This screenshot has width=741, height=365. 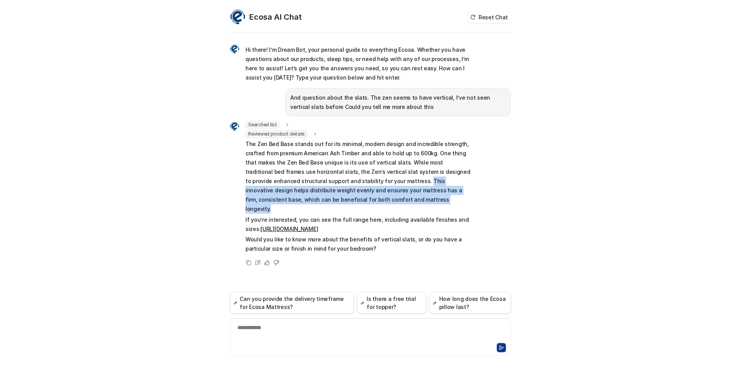 What do you see at coordinates (358, 176) in the screenshot?
I see `p: The Zen Bed Base stands out for its minimal, modern design and incredible strength, crafted from ...` at bounding box center [358, 176].